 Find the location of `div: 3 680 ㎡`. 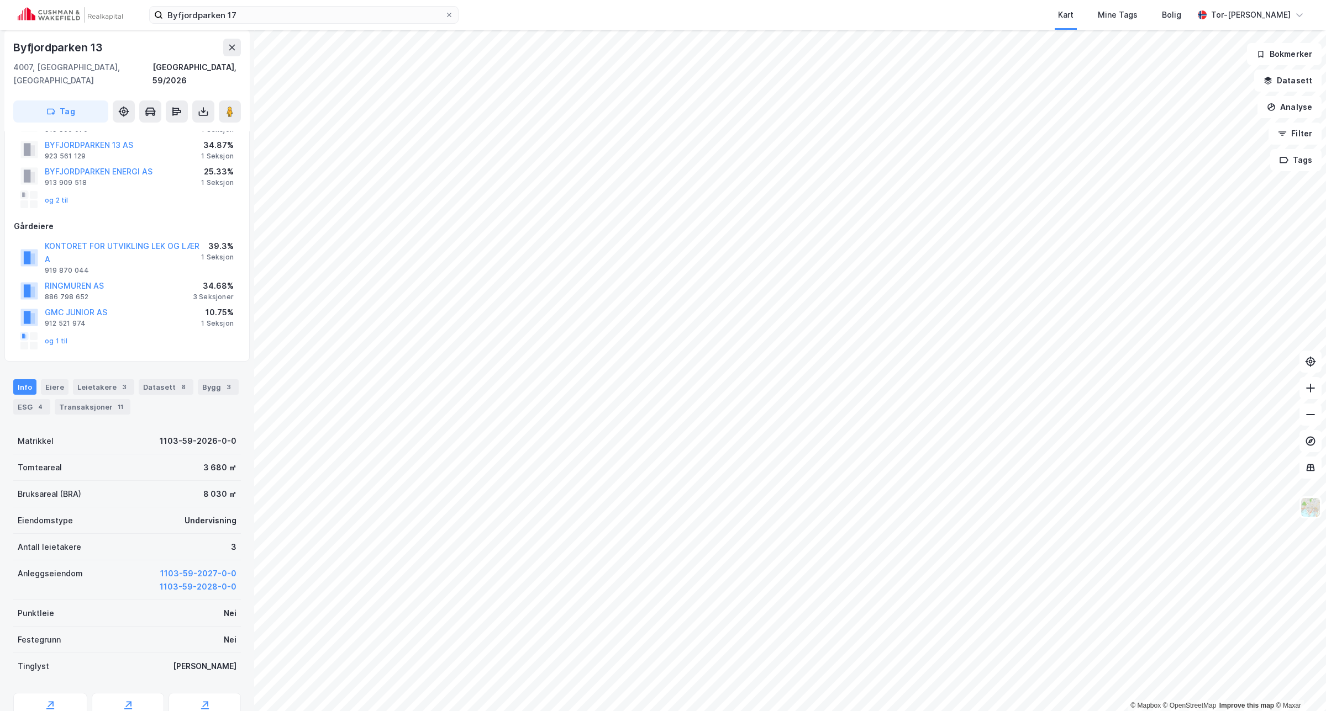

div: 3 680 ㎡ is located at coordinates (220, 468).